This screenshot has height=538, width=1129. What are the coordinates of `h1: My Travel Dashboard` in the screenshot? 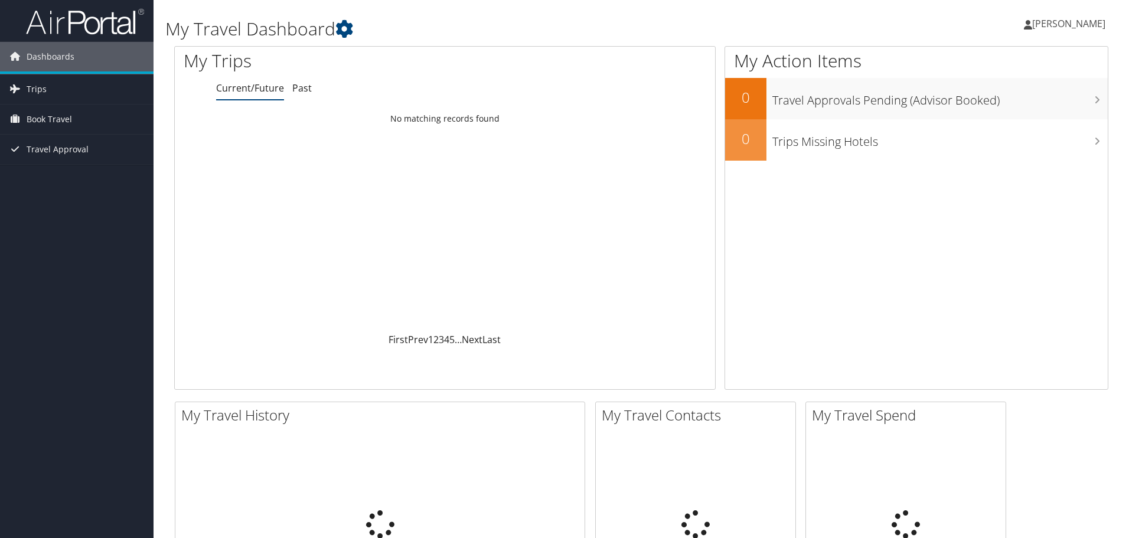 It's located at (482, 29).